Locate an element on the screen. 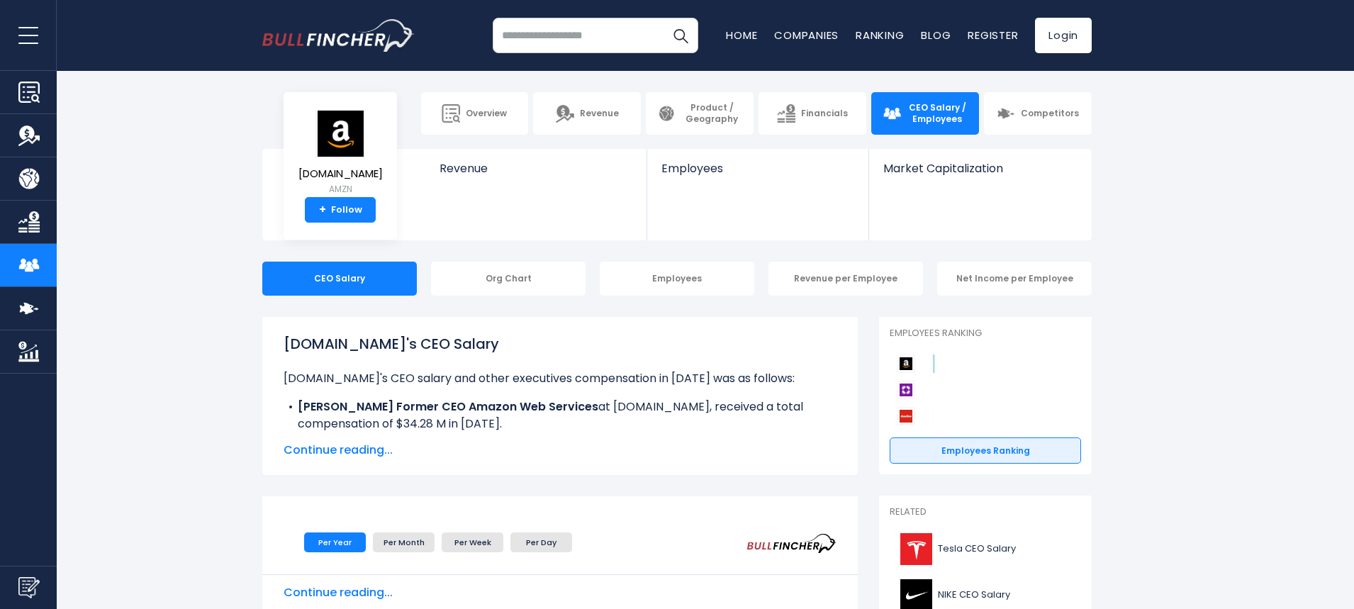  span: CEO Salary / Employees is located at coordinates (937, 113).